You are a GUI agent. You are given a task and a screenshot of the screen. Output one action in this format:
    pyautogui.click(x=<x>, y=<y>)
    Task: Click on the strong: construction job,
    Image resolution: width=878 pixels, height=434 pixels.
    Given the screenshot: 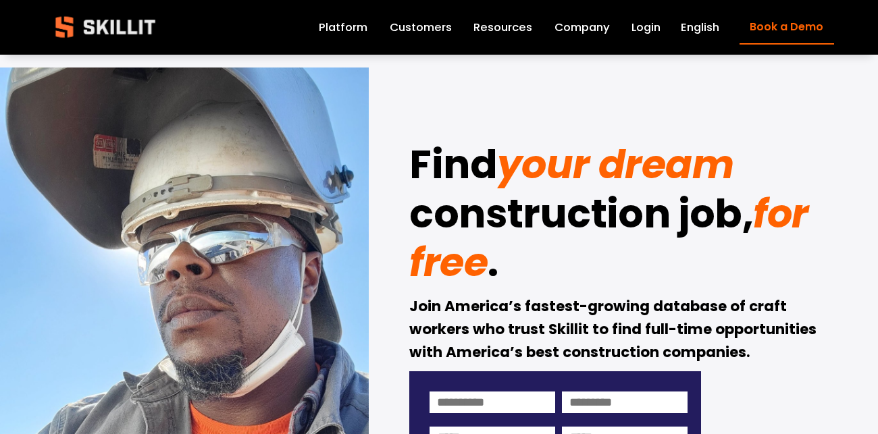 What is the action you would take?
    pyautogui.click(x=581, y=213)
    